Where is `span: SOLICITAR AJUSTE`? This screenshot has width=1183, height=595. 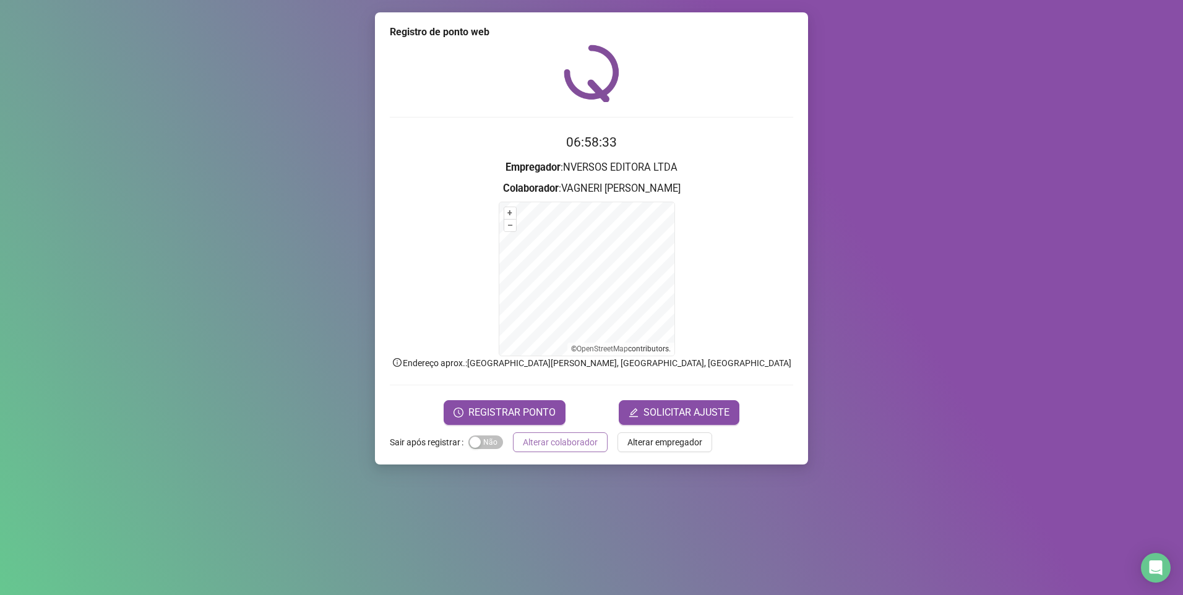
span: SOLICITAR AJUSTE is located at coordinates (686, 413).